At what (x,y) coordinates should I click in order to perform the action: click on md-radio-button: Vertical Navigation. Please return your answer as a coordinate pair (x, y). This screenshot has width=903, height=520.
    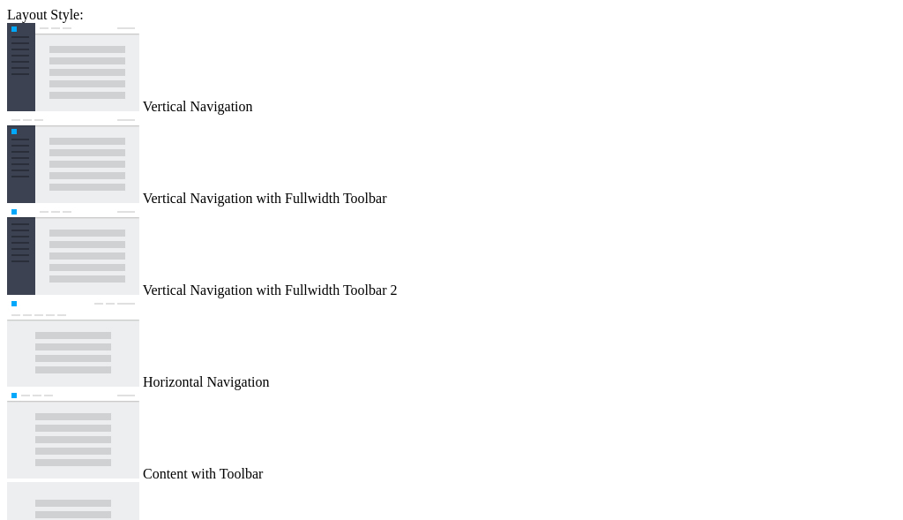
    Looking at the image, I should click on (452, 69).